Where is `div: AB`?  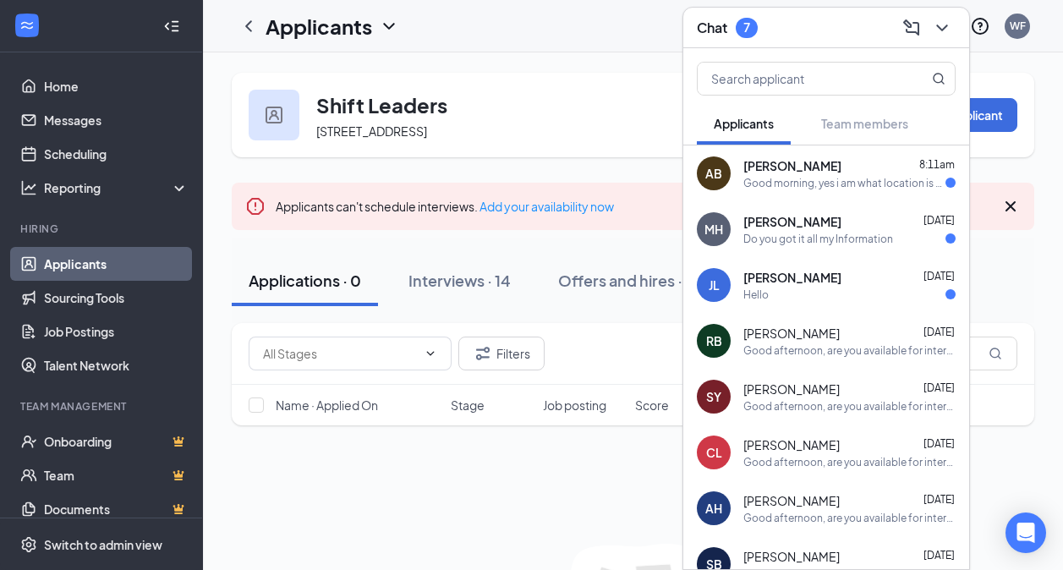
div: AB is located at coordinates (713, 173).